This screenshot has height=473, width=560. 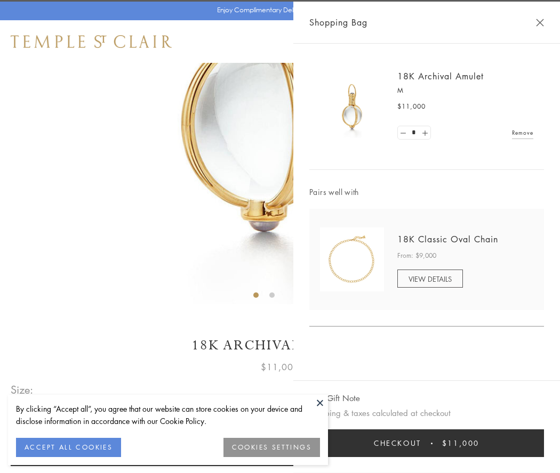 I want to click on a: VIEW DETAILS, so click(x=430, y=279).